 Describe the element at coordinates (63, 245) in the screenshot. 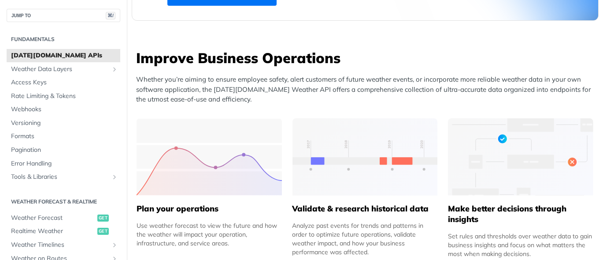

I see `a: Weather TimelinesShow subpages for Weather Timelines` at that location.